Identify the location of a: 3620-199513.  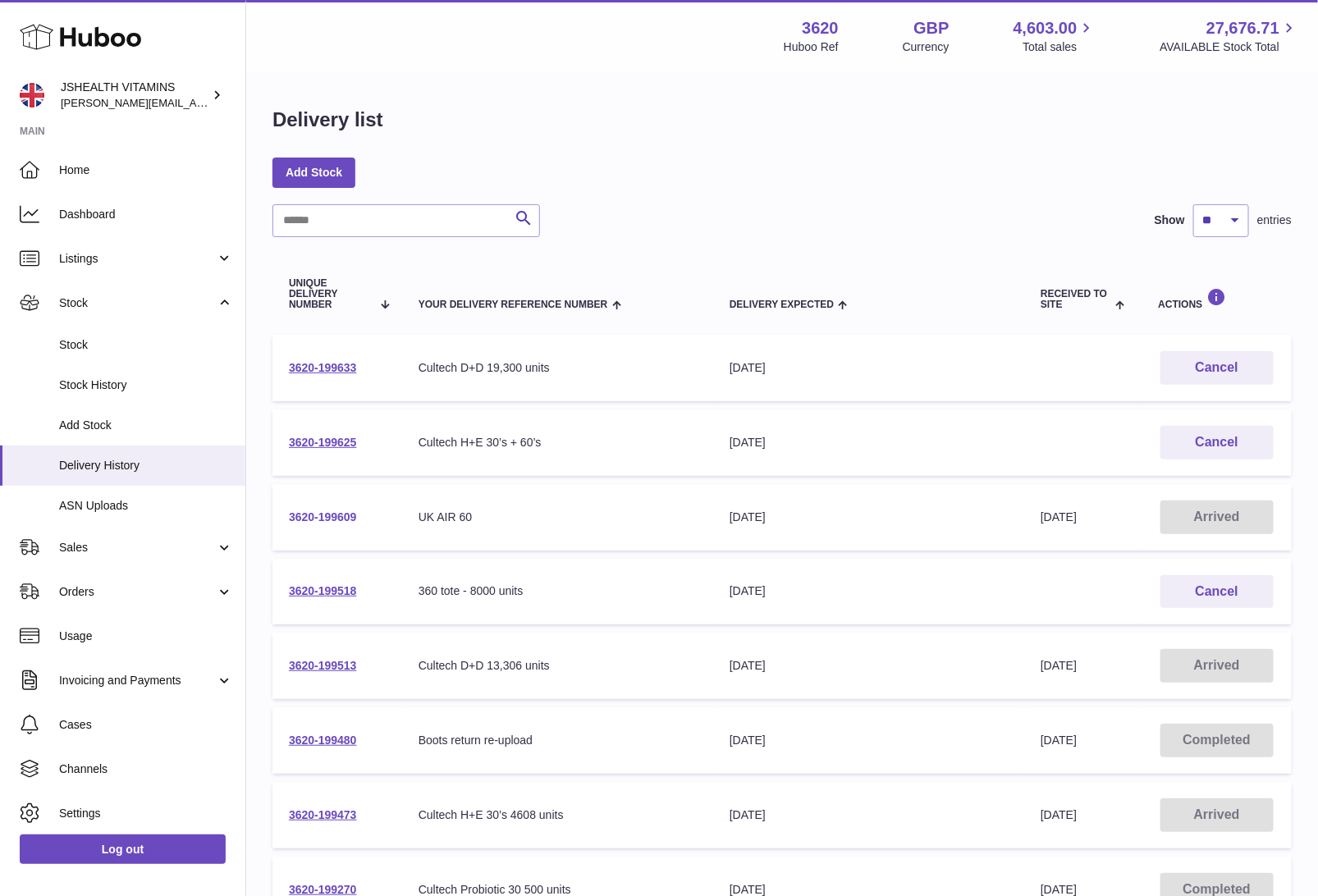
(323, 665).